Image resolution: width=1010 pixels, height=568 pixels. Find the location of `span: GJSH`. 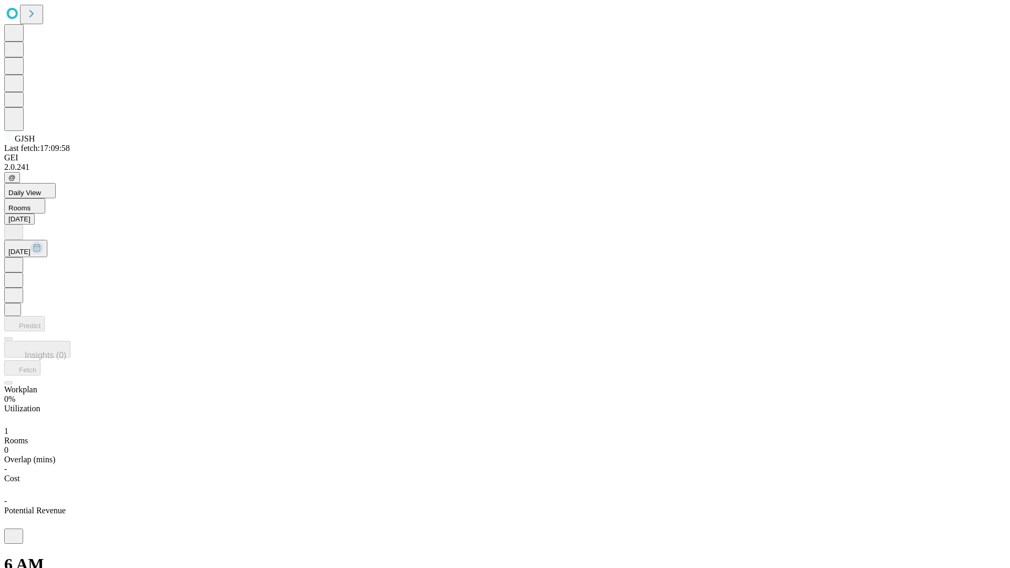

span: GJSH is located at coordinates (25, 138).